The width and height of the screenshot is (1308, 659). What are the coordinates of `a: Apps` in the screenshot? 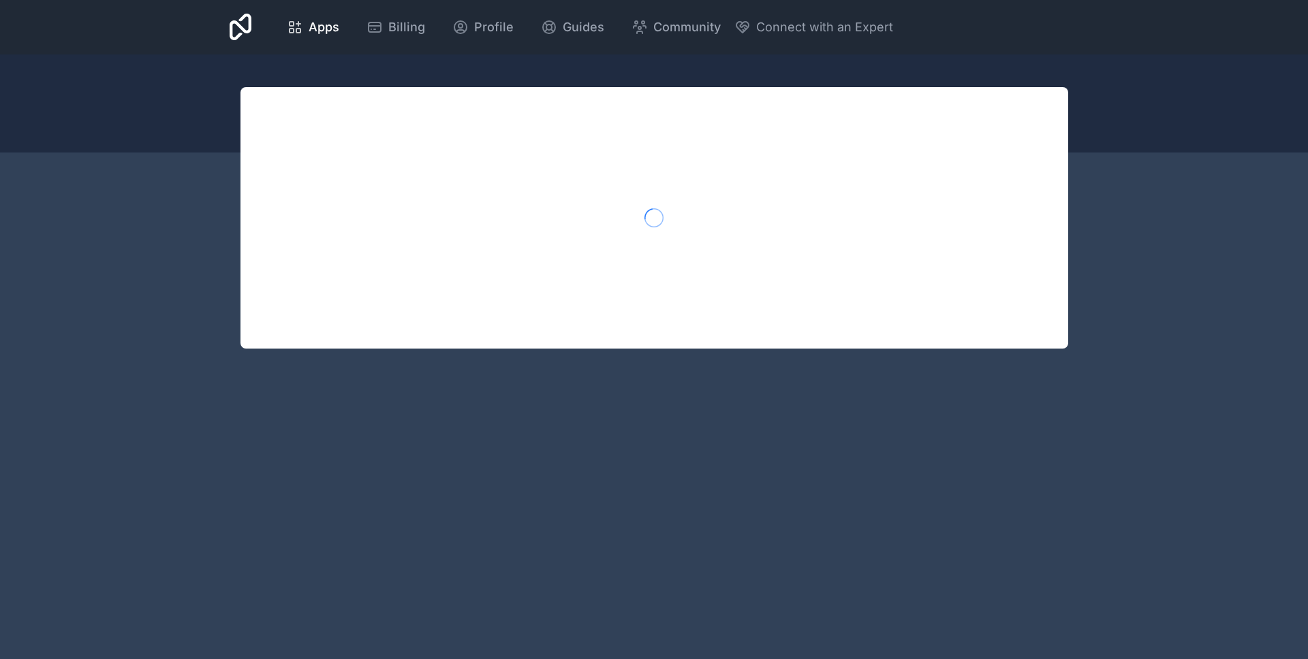 It's located at (313, 27).